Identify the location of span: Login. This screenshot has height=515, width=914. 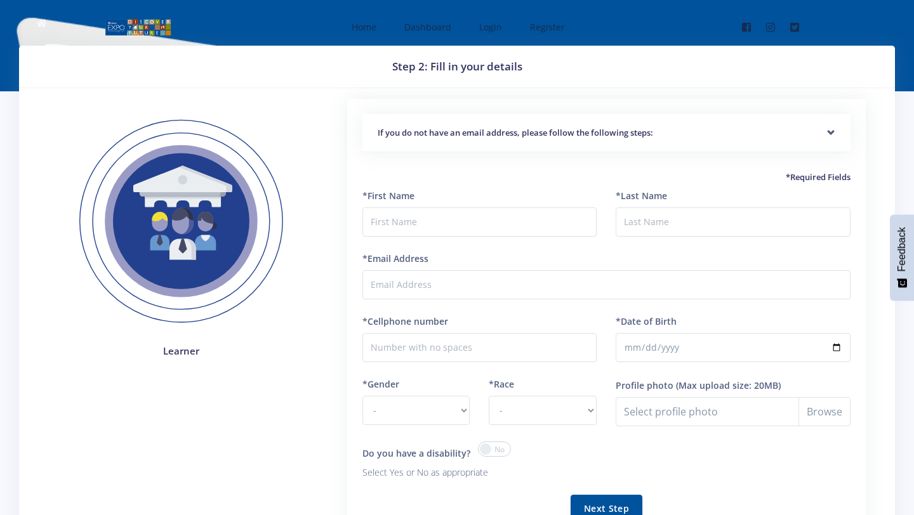
(491, 27).